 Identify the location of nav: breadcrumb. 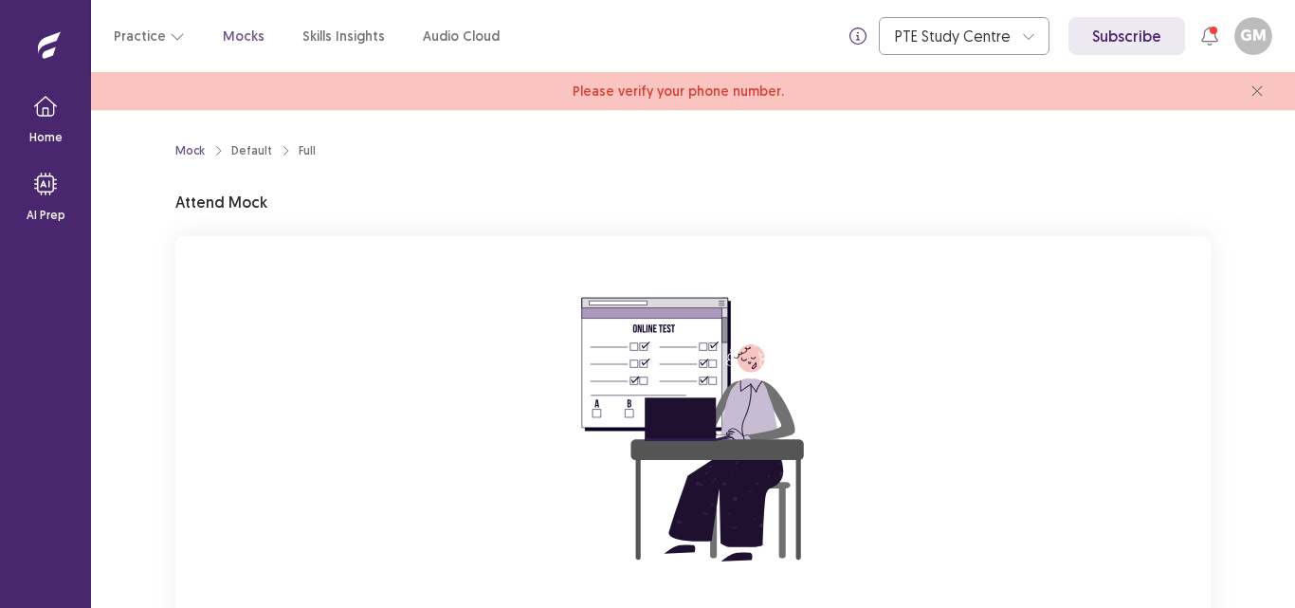
(246, 151).